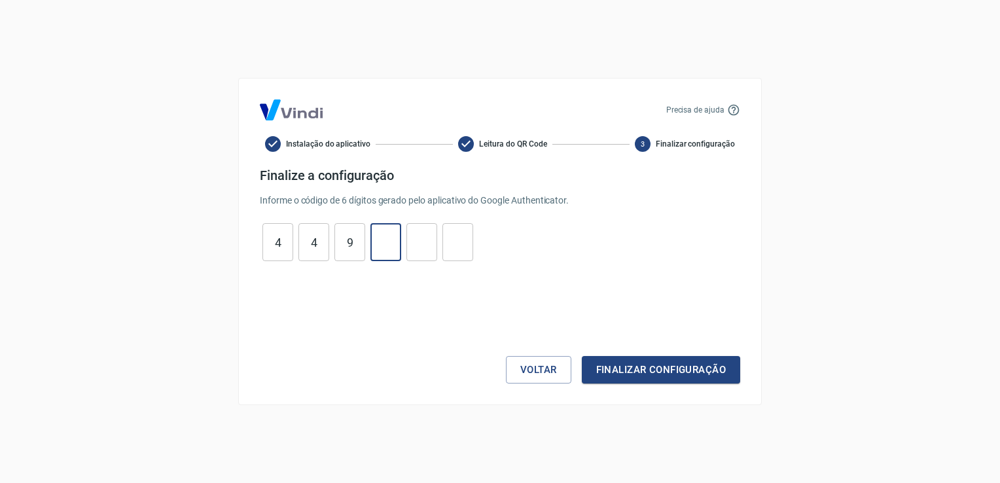  I want to click on img: Logo Vind, so click(291, 110).